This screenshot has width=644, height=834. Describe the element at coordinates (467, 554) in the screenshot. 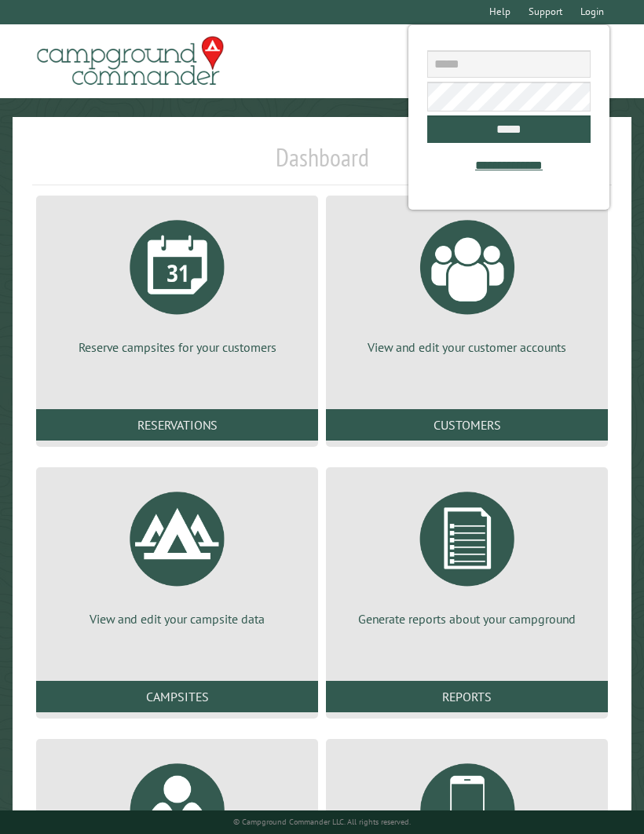

I see `a: Generate reports about your campground` at that location.